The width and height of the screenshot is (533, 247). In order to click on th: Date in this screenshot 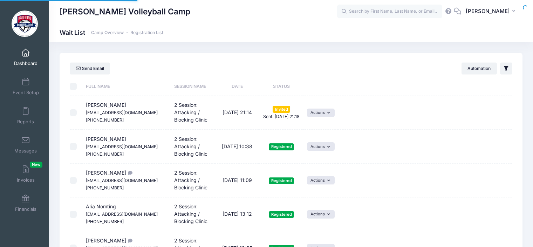, I will do `click(237, 86)`.